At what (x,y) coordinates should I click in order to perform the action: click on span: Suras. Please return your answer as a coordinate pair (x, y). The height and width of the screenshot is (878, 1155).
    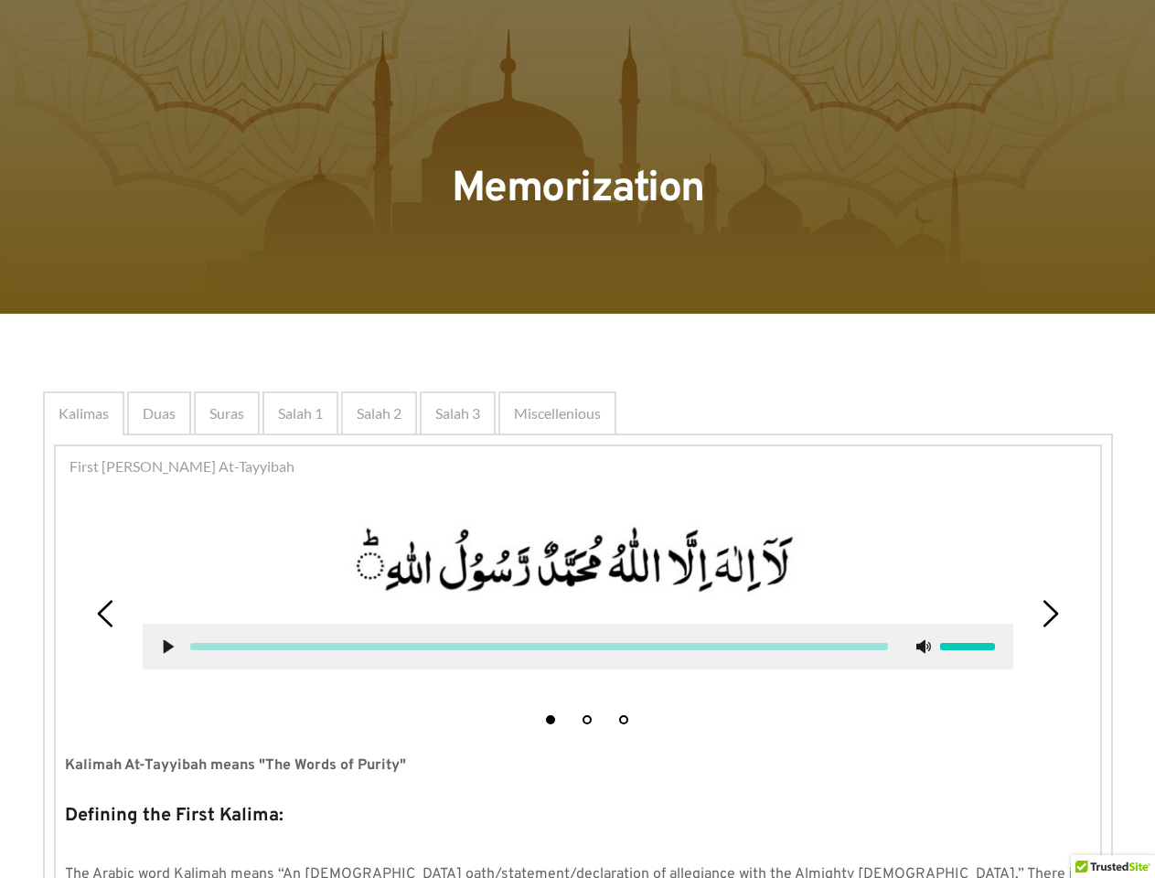
    Looking at the image, I should click on (227, 413).